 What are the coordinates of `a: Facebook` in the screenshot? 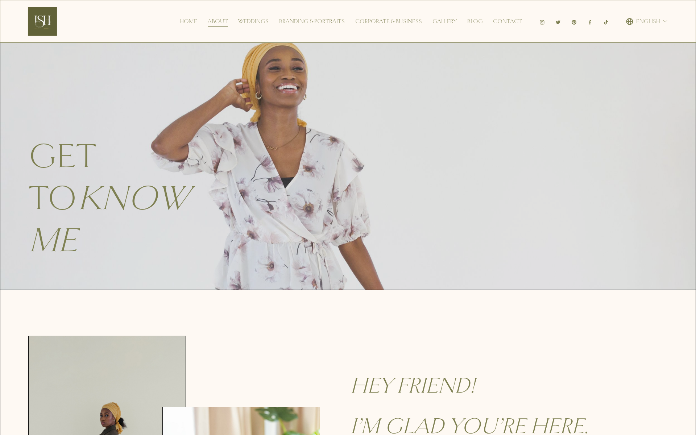 It's located at (590, 21).